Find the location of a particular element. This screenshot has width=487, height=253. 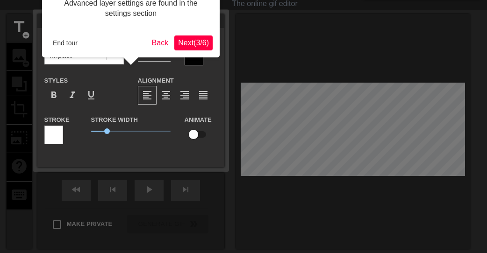

button: End tour is located at coordinates (65, 43).